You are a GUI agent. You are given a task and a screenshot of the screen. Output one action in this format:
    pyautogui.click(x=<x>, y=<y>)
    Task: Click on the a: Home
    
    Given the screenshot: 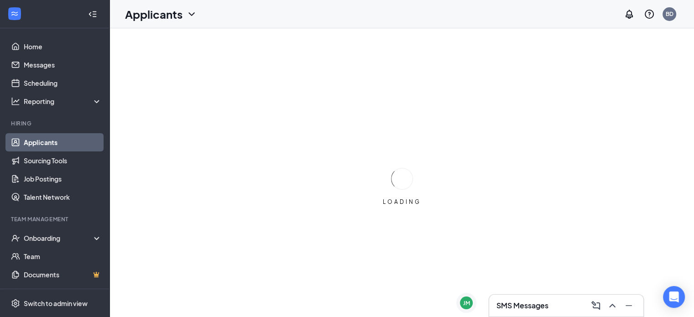 What is the action you would take?
    pyautogui.click(x=62, y=47)
    